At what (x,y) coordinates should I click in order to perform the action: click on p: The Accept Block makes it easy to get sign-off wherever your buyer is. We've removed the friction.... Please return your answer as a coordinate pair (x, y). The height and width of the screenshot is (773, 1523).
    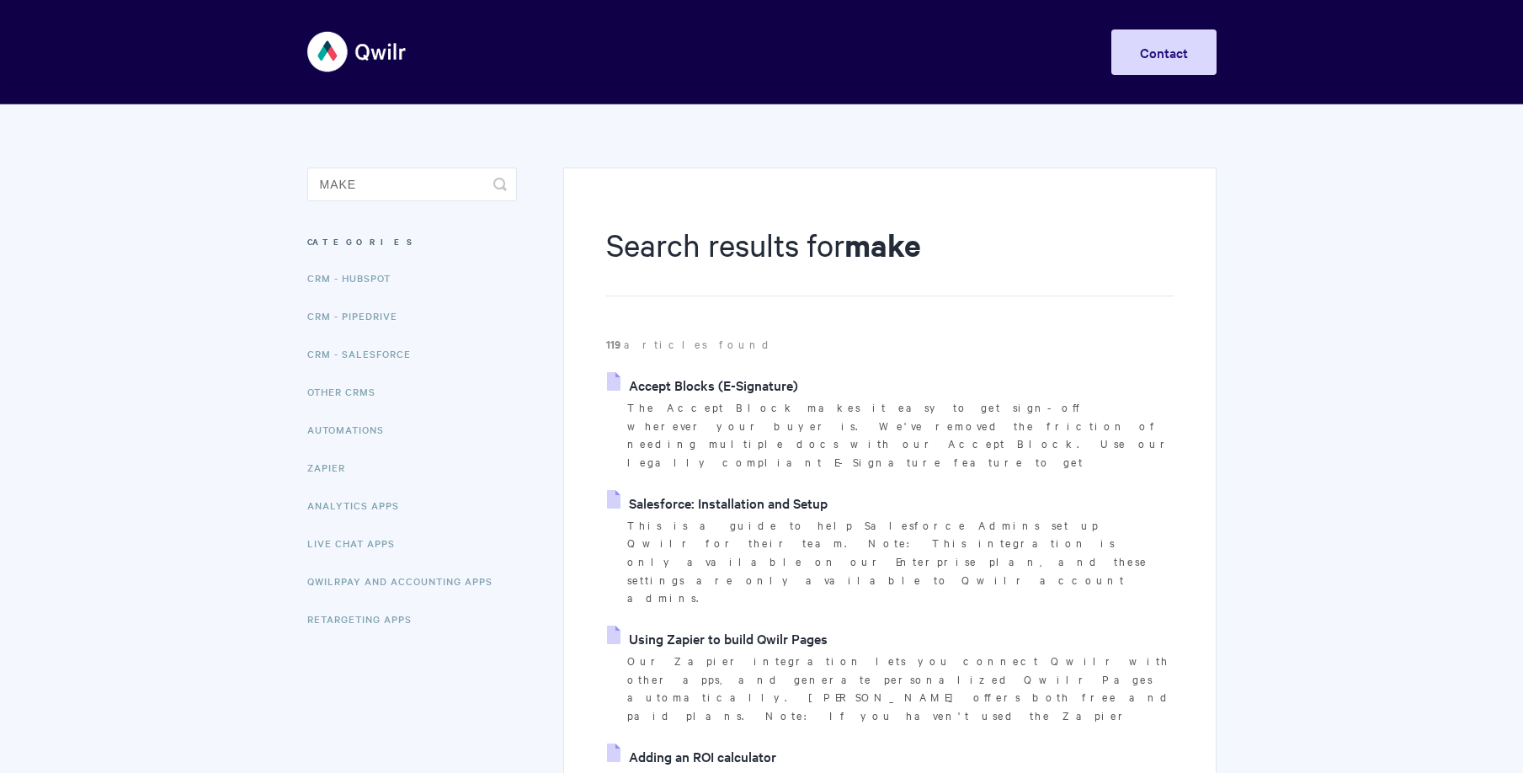
    Looking at the image, I should click on (900, 434).